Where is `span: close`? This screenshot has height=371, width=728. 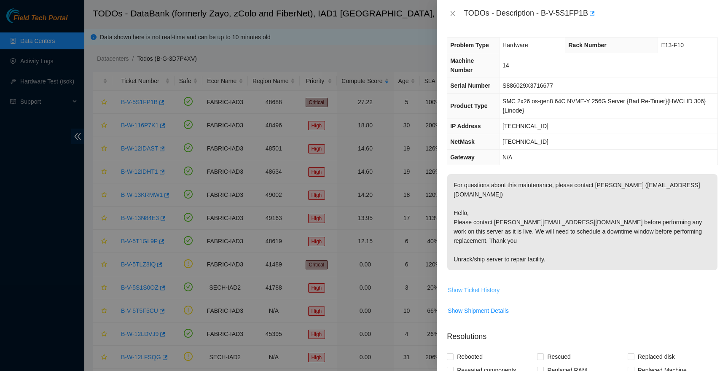 span: close is located at coordinates (453, 13).